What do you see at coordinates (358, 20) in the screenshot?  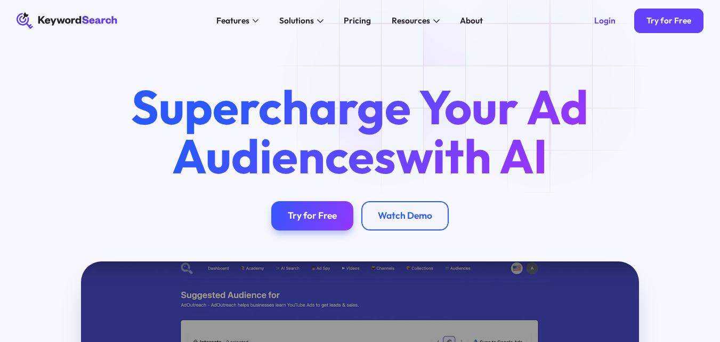 I see `a: Pricing` at bounding box center [358, 20].